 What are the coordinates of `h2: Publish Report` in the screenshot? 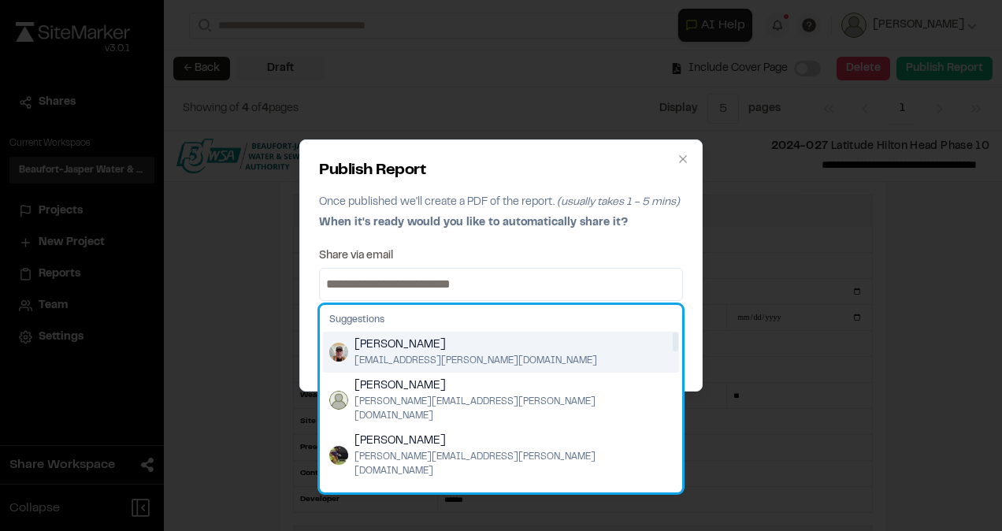 It's located at (501, 171).